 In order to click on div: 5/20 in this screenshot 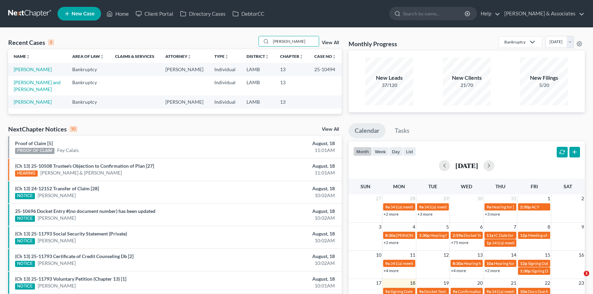, I will do `click(544, 85)`.